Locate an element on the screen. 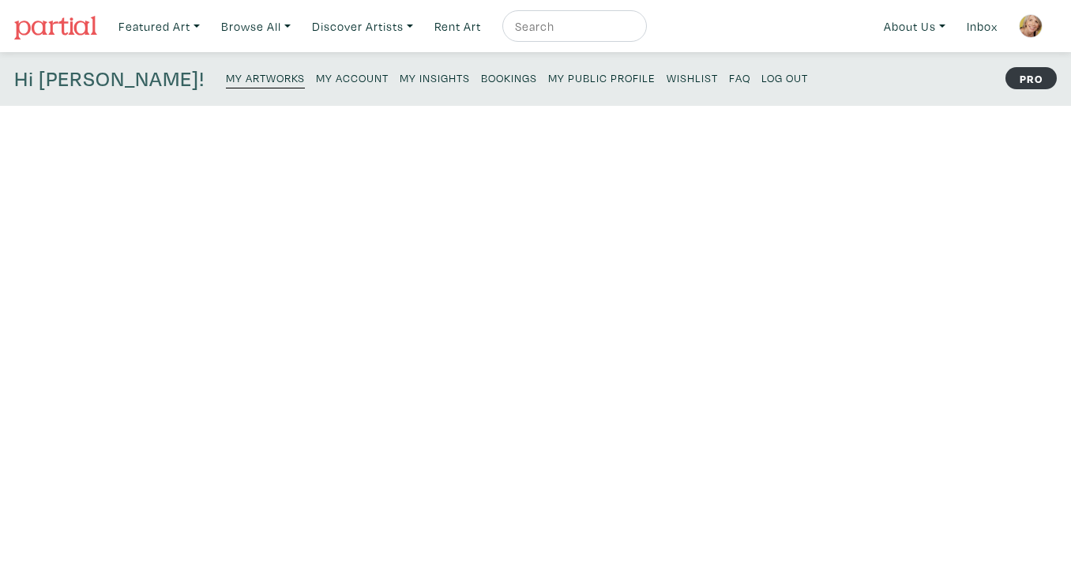 This screenshot has width=1071, height=575. small: Bookings is located at coordinates (508, 77).